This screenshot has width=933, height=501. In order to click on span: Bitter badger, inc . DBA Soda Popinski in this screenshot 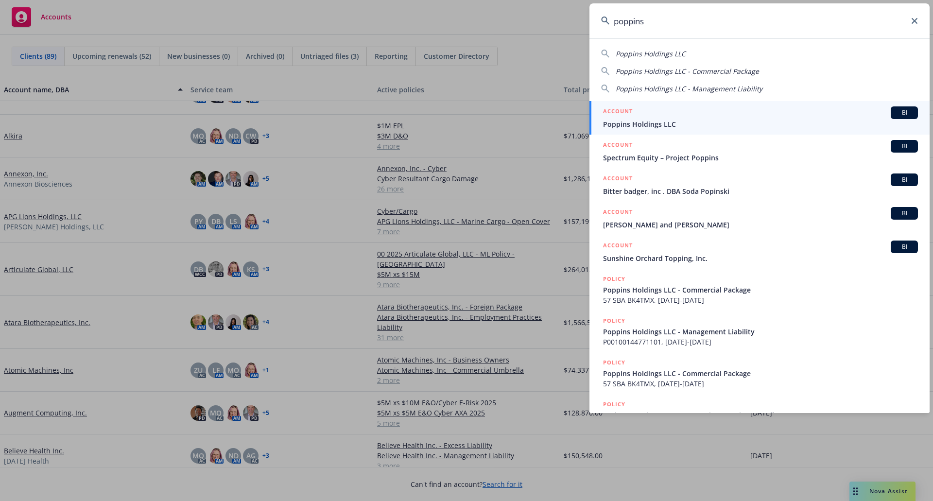, I will do `click(760, 191)`.